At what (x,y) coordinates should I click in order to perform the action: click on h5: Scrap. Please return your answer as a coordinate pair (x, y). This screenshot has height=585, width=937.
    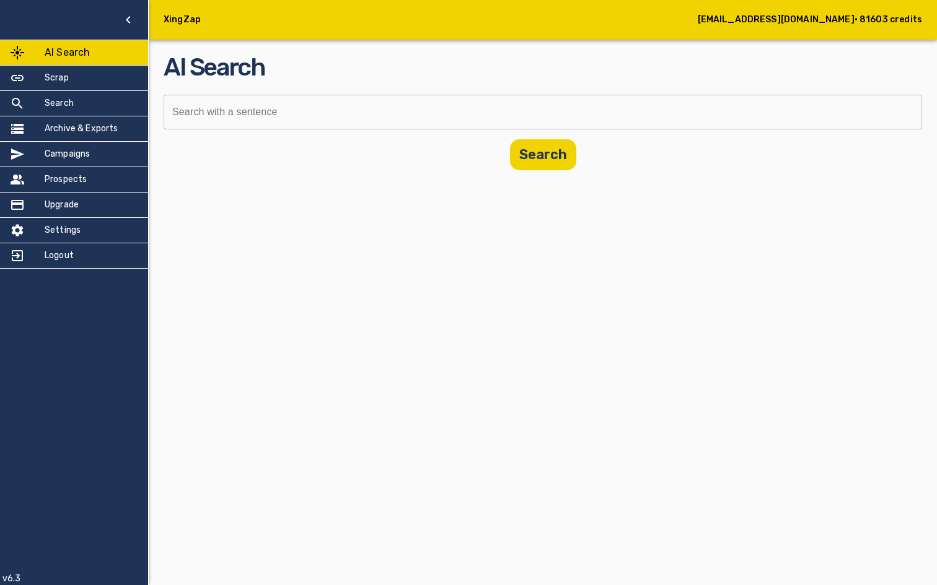
    Looking at the image, I should click on (56, 78).